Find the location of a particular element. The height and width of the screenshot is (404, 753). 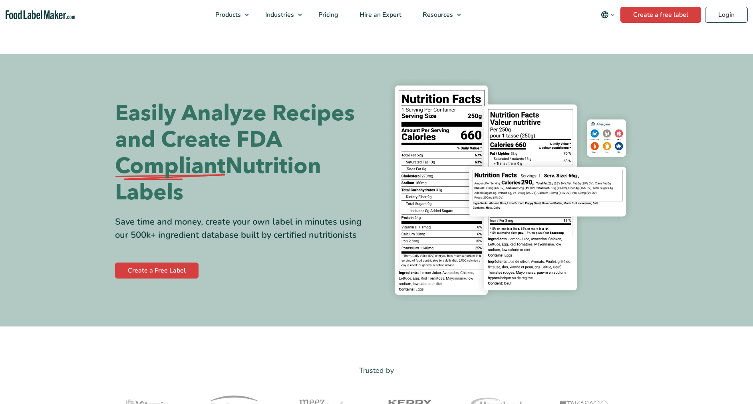

a: Login is located at coordinates (726, 15).